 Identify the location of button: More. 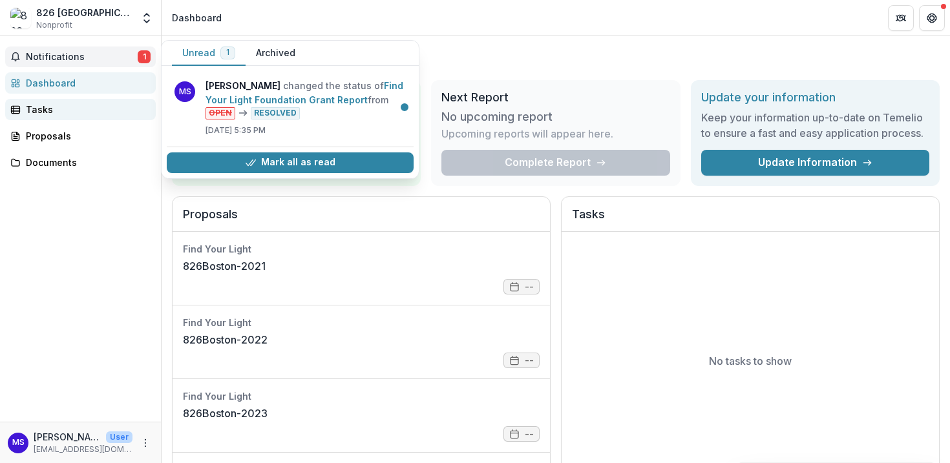
(145, 443).